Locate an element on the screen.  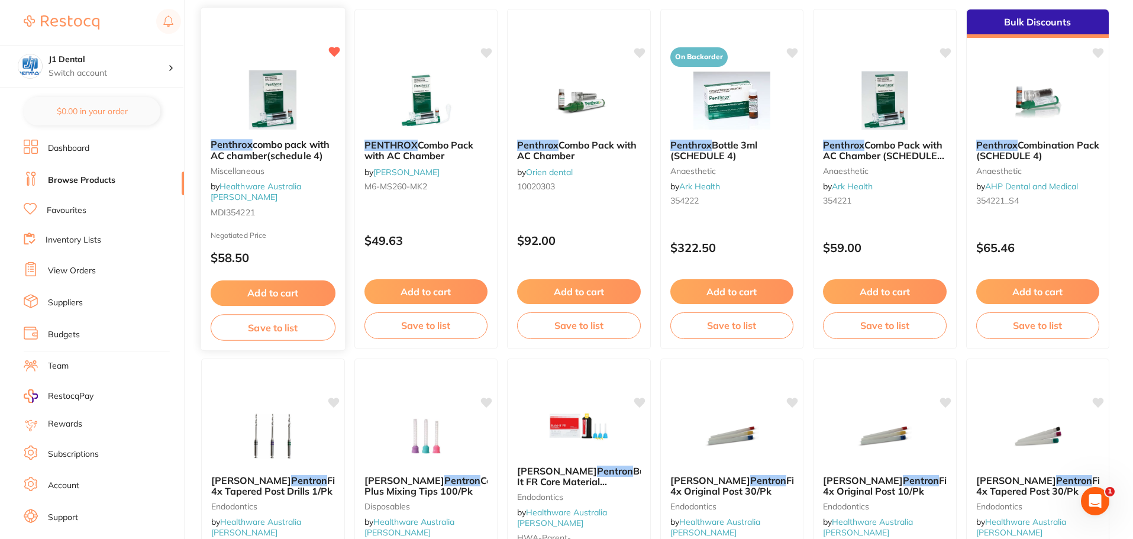
b: Kerr Pentron FibreKleer 4x Tapered Post 30/Pk is located at coordinates (1038, 486).